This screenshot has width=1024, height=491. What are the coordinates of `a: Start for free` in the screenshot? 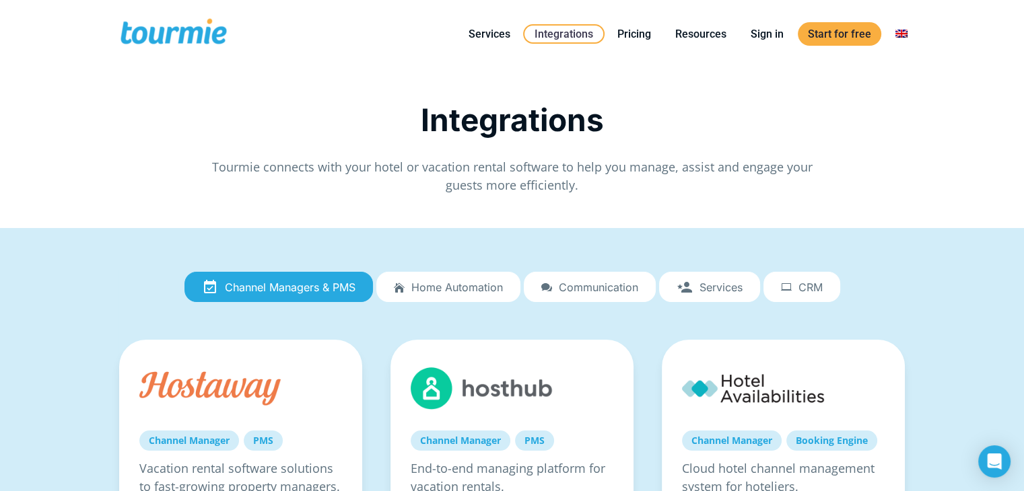 It's located at (839, 34).